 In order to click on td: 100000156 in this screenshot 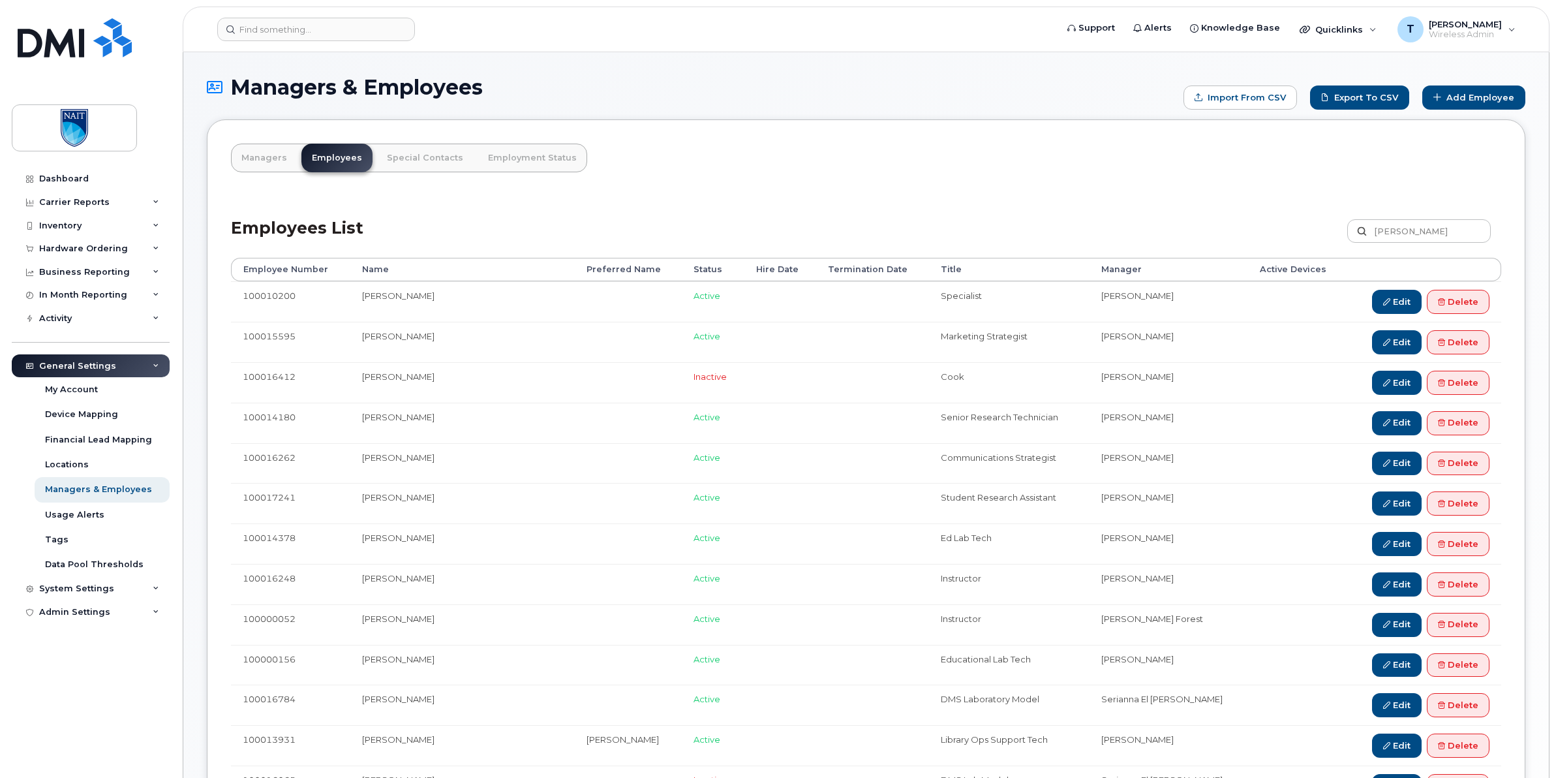, I will do `click(290, 665)`.